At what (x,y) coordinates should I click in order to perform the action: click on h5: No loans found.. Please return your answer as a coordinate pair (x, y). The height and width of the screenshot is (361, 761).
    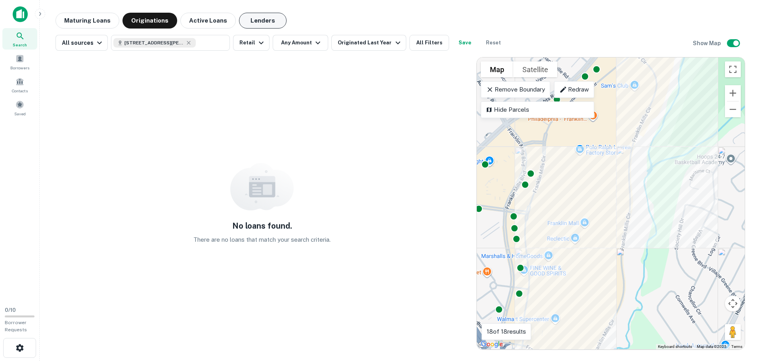
    Looking at the image, I should click on (262, 226).